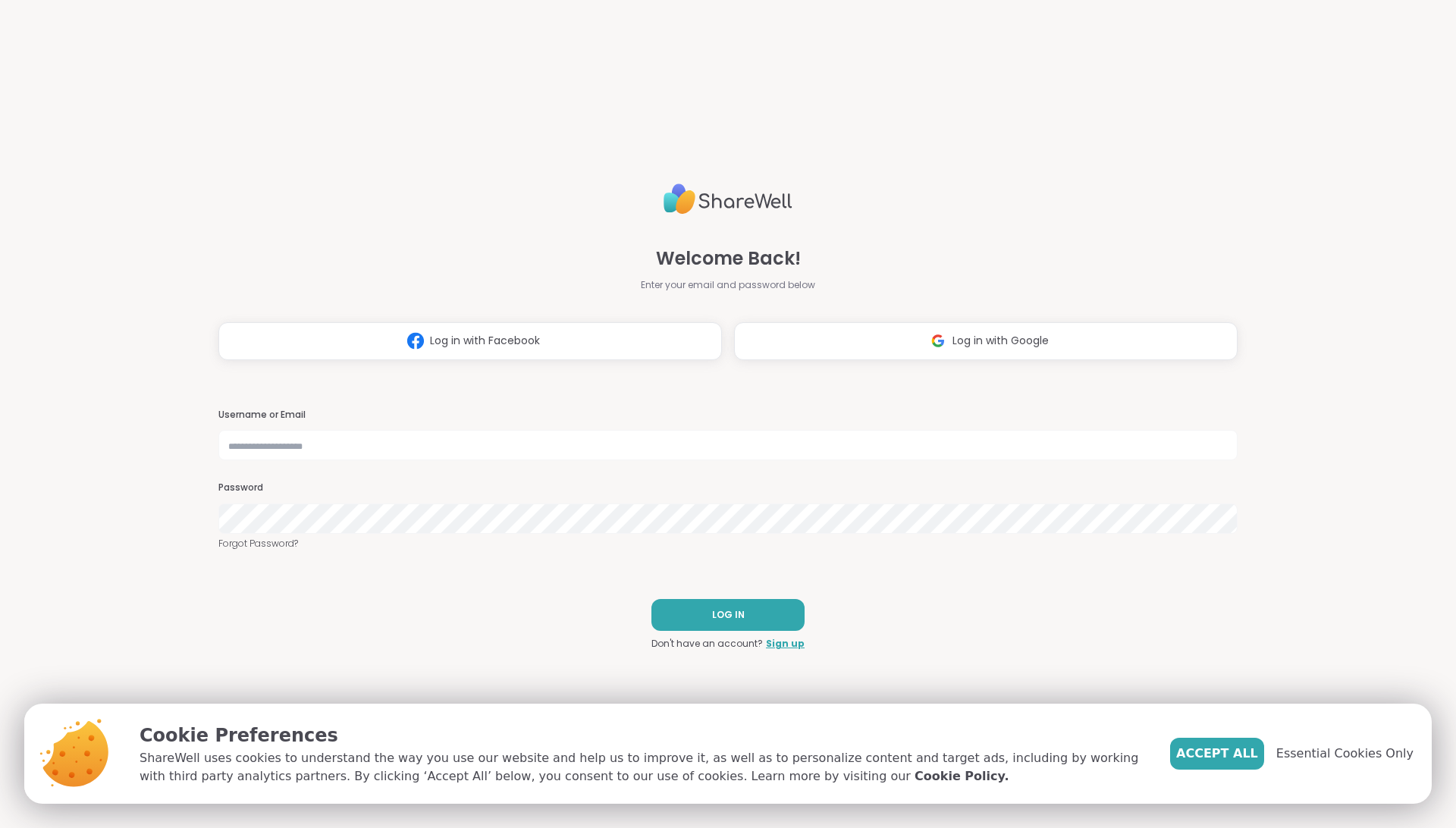  What do you see at coordinates (1218, 754) in the screenshot?
I see `button: Accept All` at bounding box center [1218, 754].